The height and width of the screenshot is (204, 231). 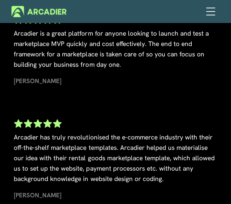 I want to click on div: Chat Widget, so click(x=212, y=186).